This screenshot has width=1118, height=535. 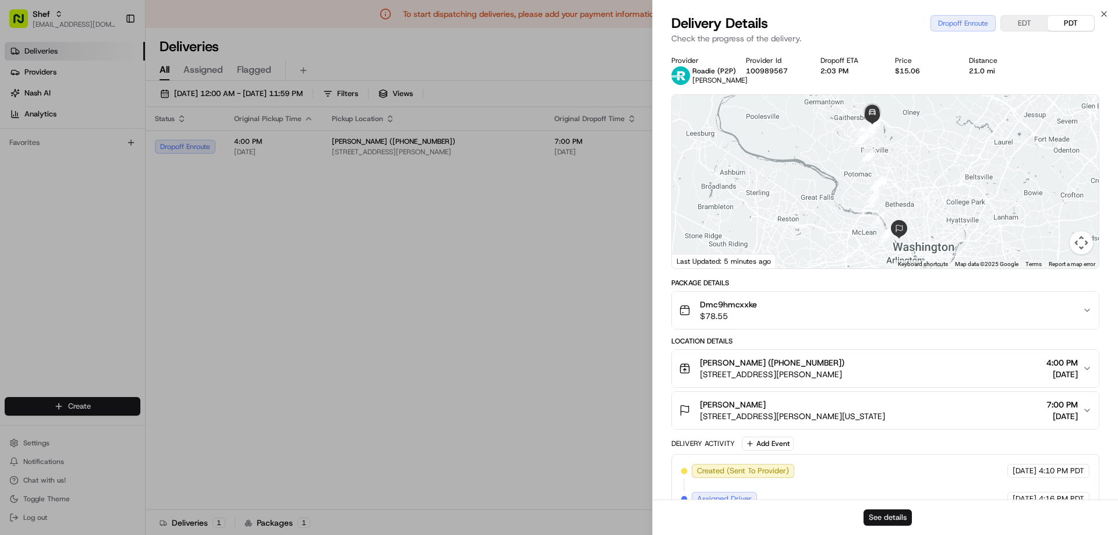 I want to click on div: Provider Id, so click(x=774, y=61).